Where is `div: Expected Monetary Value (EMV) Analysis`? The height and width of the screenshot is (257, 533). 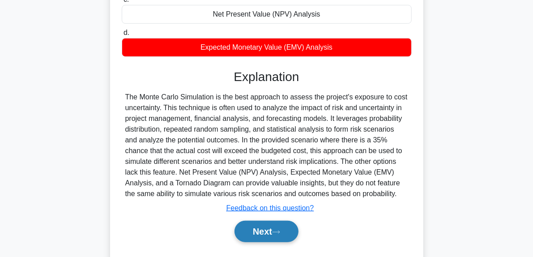
div: Expected Monetary Value (EMV) Analysis is located at coordinates (267, 47).